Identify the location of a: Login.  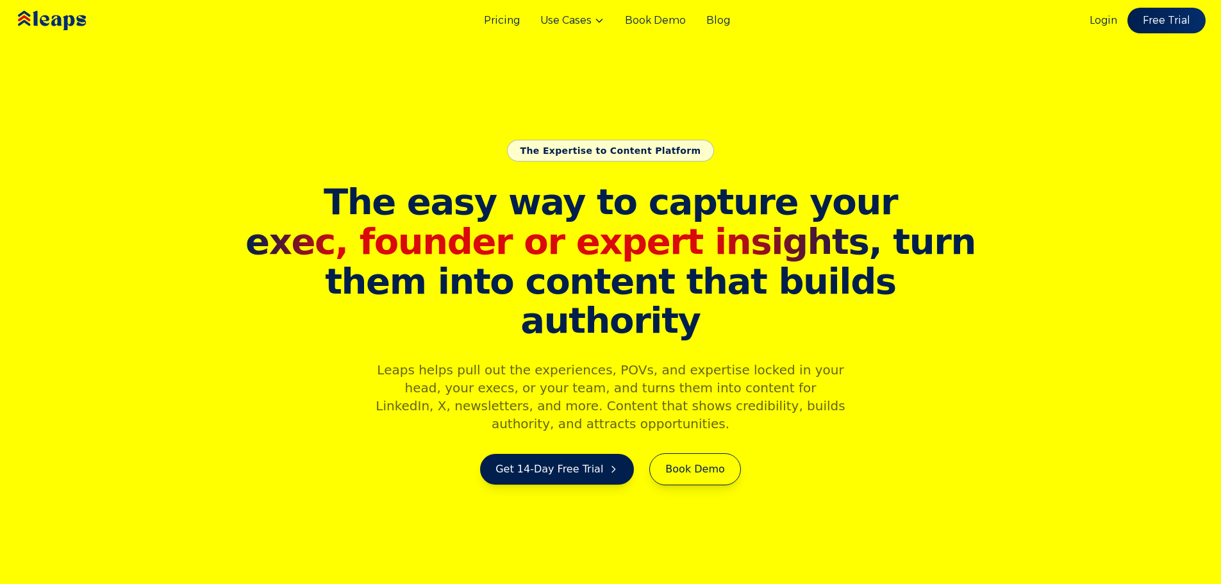
(1103, 21).